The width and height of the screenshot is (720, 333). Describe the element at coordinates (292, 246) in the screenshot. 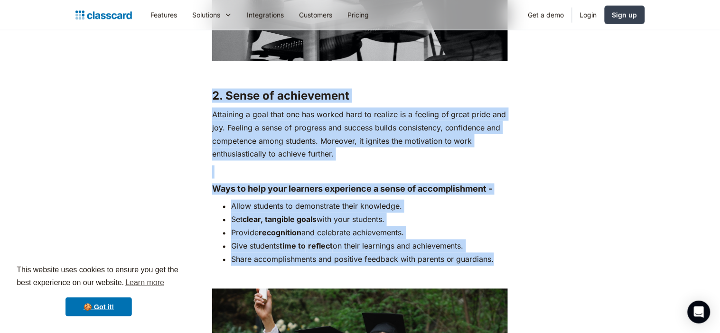

I see `strong: time to` at that location.